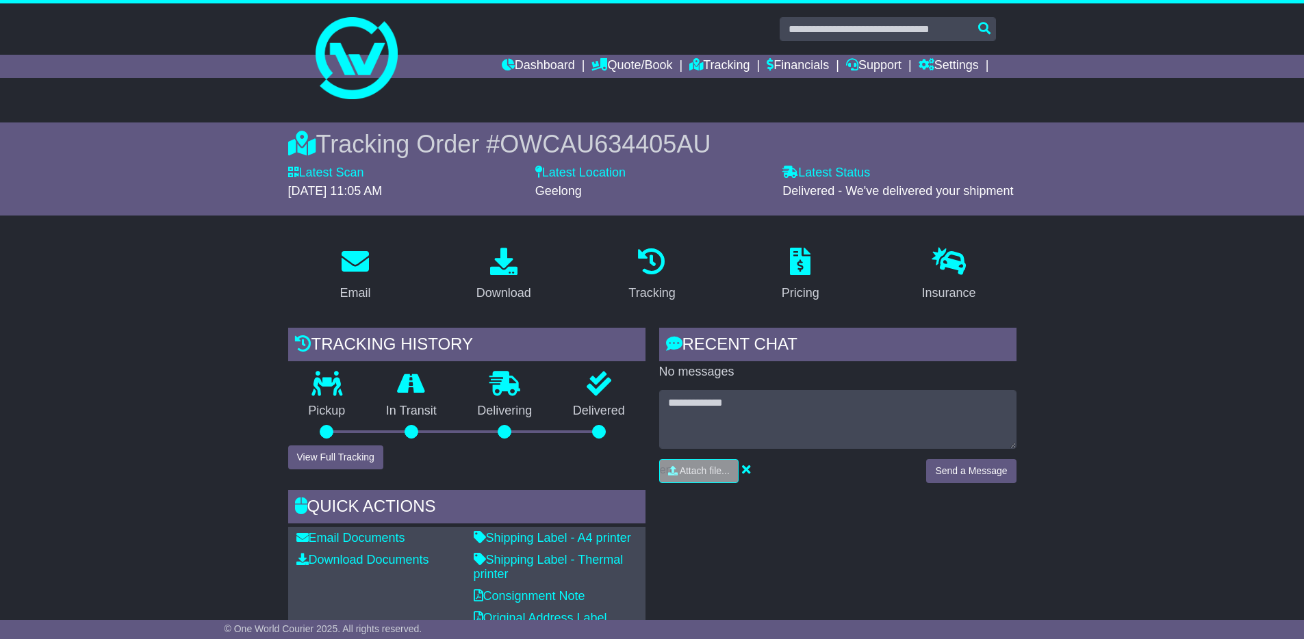  What do you see at coordinates (505, 411) in the screenshot?
I see `p: Delivering` at bounding box center [505, 411].